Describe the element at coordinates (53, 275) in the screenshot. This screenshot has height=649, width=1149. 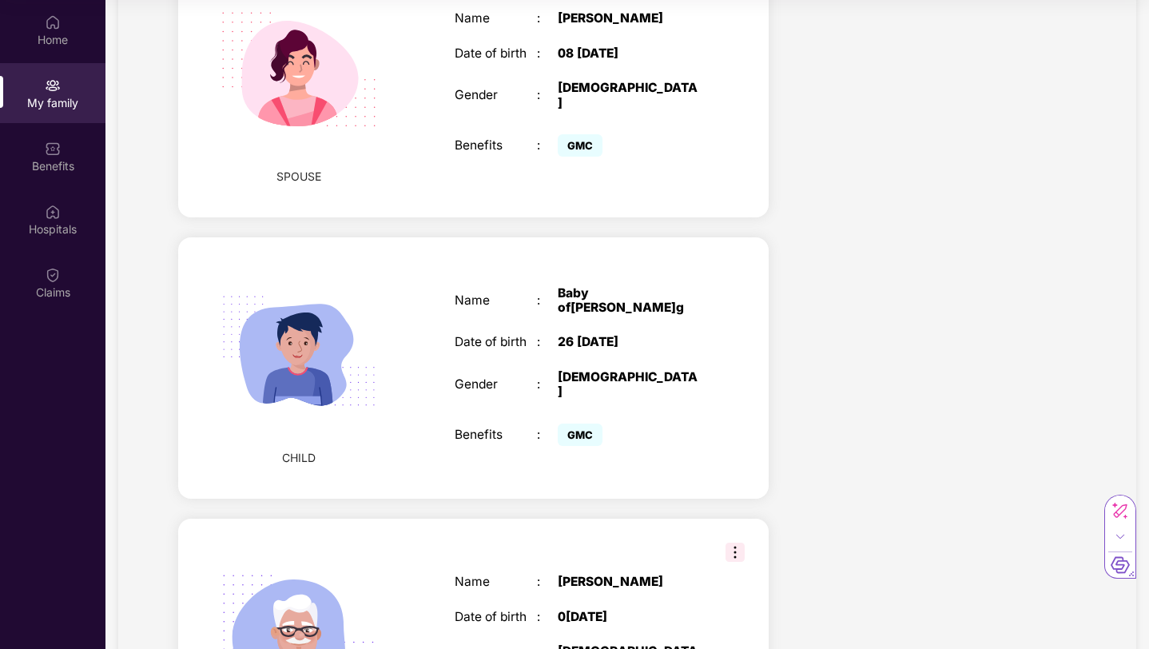
I see `img: svg+xml;base64,PHN2ZyBpZD0iQ2xhaW0iIHhtbG5zPSJodHRwOi8vd3d3LnczLm9yZy8yMDAwL3N2ZyIgd2lkdGg9IjIwIi...` at that location.